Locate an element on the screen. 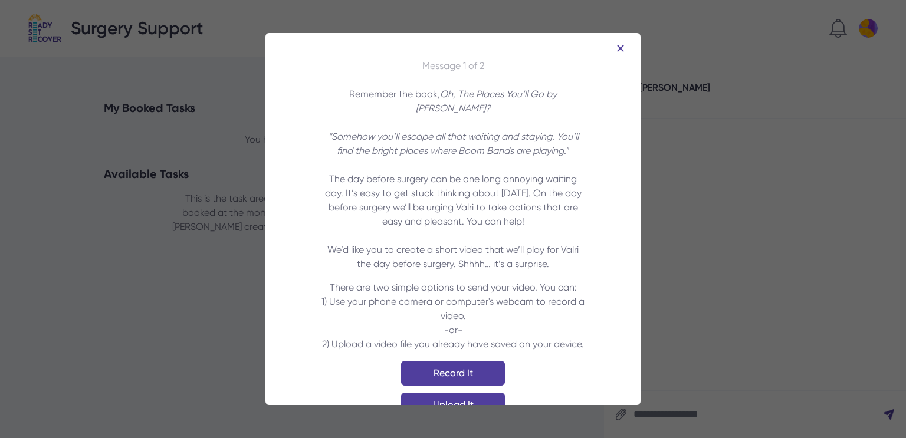 The height and width of the screenshot is (438, 906). p: Remember the book, ” The day before surgery can be one long annoying waiting day. It’s easy to ge... is located at coordinates (453, 179).